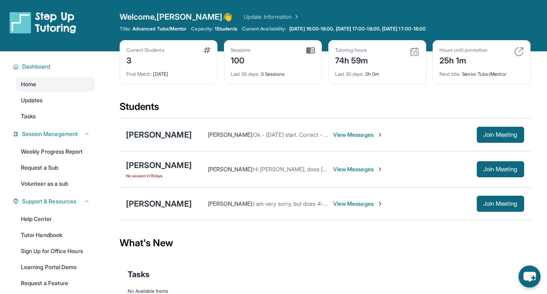 The height and width of the screenshot is (294, 547). Describe the element at coordinates (28, 84) in the screenshot. I see `span: Home` at that location.